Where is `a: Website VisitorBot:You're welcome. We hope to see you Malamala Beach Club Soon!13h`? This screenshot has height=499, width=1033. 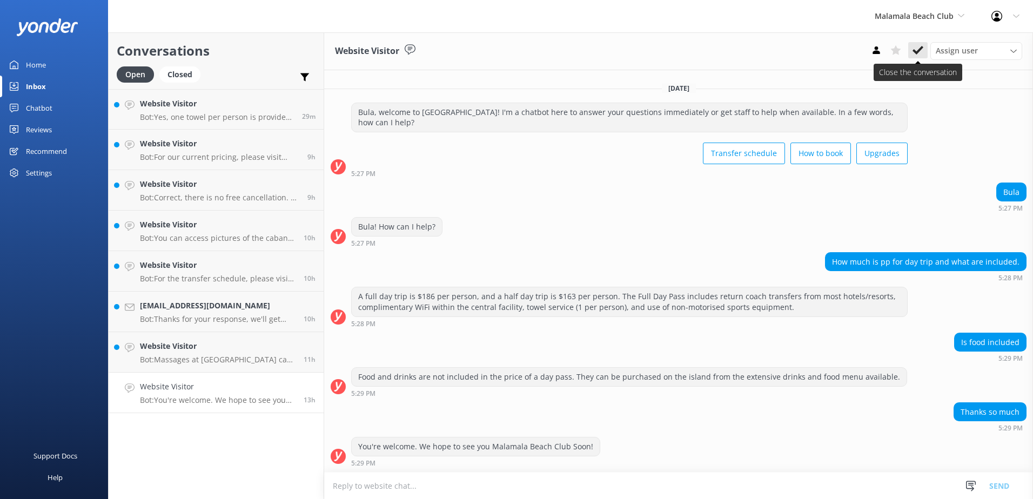 a: Website VisitorBot:You're welcome. We hope to see you Malamala Beach Club Soon!13h is located at coordinates (216, 393).